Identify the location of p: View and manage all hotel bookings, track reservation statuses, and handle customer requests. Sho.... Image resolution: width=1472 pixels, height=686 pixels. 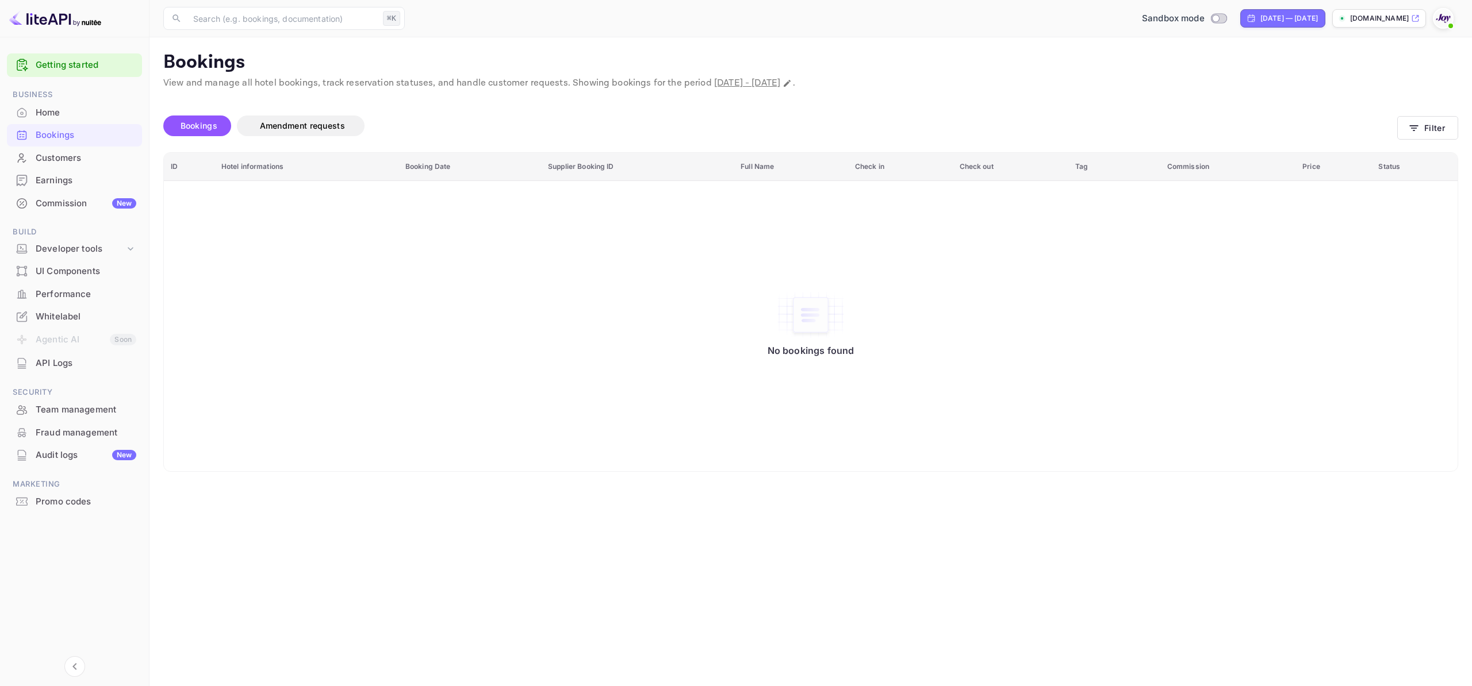
(811, 83).